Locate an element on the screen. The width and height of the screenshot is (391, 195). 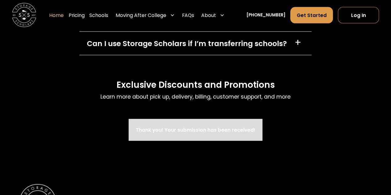
div: Can I use Storage Scholars if I’m transferring schools? is located at coordinates (187, 43).